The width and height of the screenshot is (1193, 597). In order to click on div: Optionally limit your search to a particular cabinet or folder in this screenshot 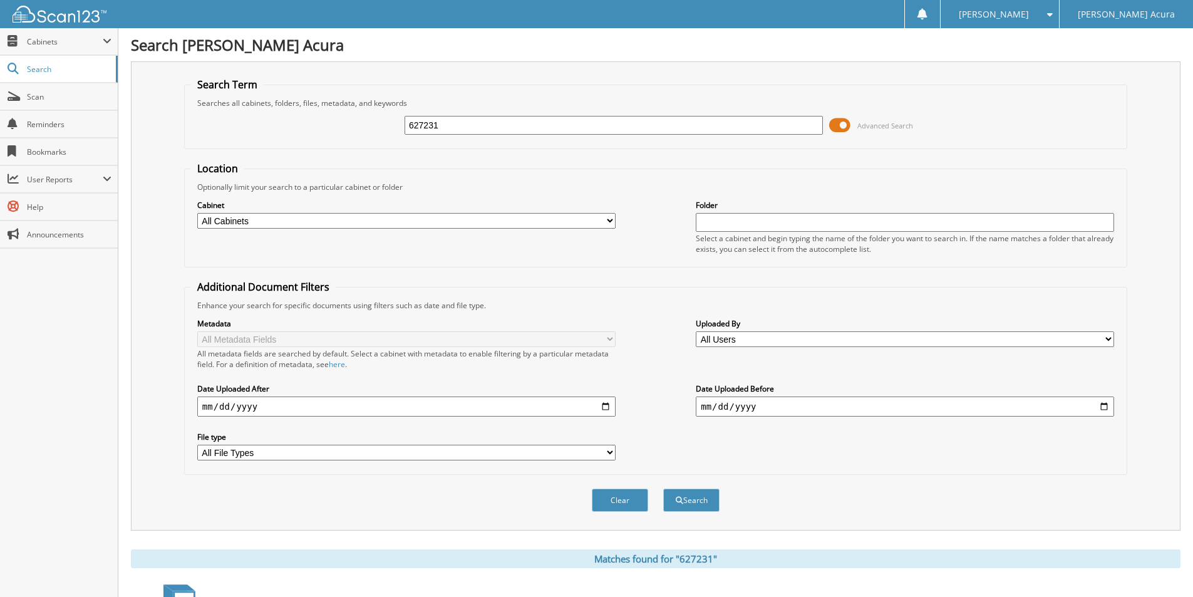, I will do `click(655, 187)`.